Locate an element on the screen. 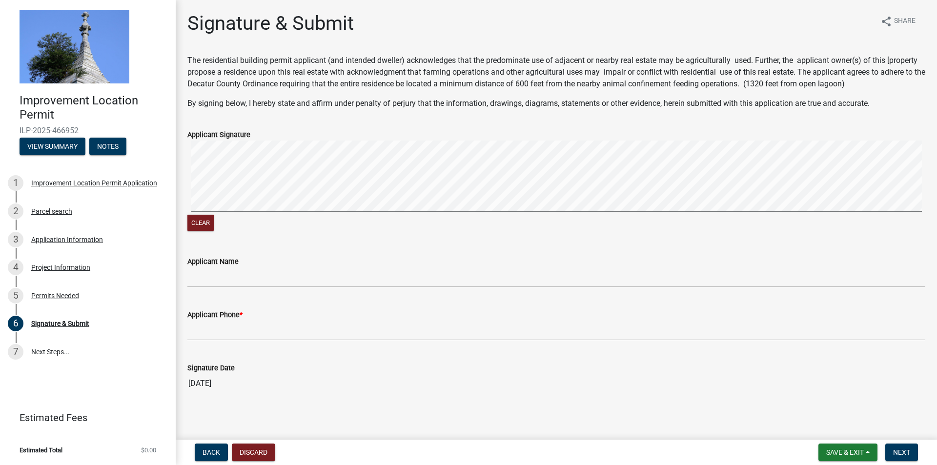  label: Applicant Signature is located at coordinates (219, 135).